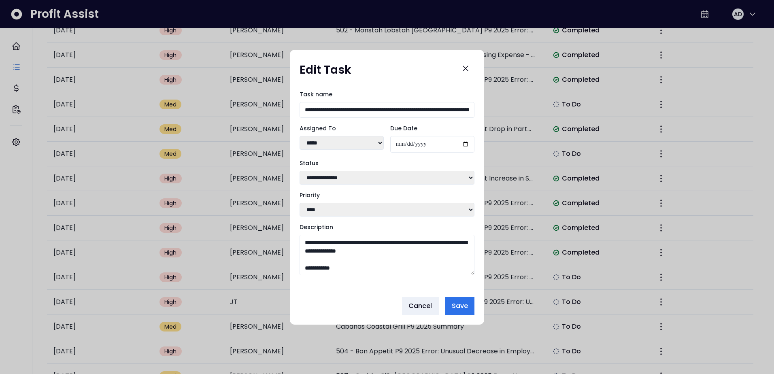 The image size is (774, 374). Describe the element at coordinates (420, 306) in the screenshot. I see `button: Cancel` at that location.